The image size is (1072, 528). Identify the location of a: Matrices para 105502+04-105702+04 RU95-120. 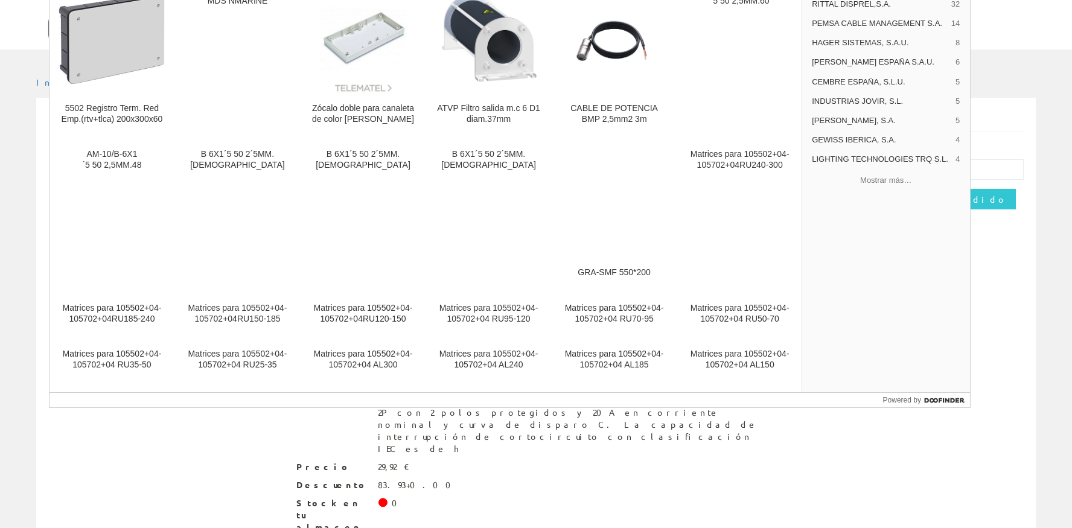
(488, 316).